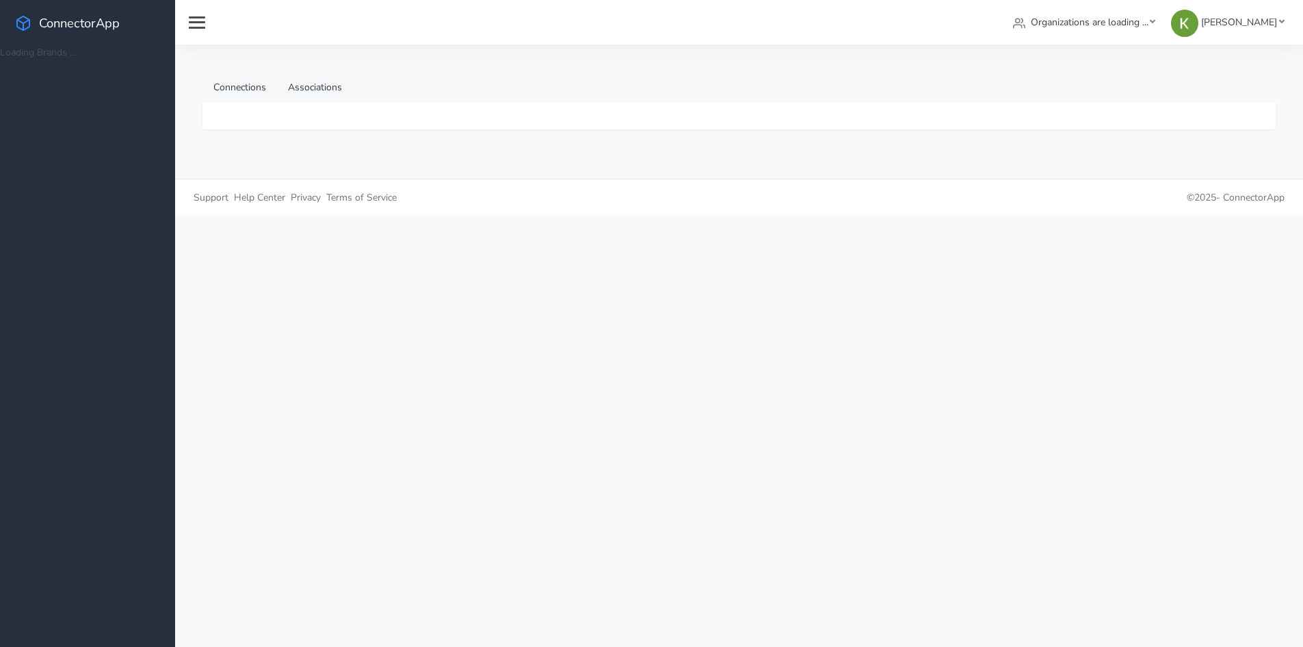 This screenshot has height=647, width=1303. I want to click on p: © 2025 -, so click(1017, 197).